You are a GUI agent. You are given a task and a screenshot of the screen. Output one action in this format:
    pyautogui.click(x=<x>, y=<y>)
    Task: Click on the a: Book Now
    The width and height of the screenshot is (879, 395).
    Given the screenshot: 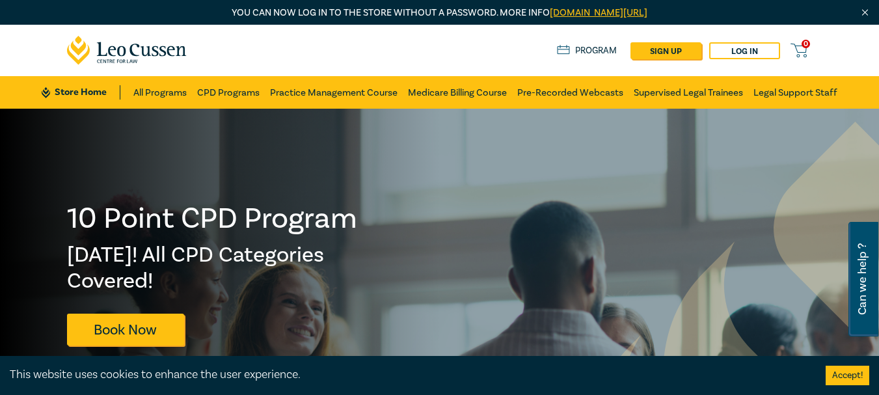 What is the action you would take?
    pyautogui.click(x=126, y=329)
    